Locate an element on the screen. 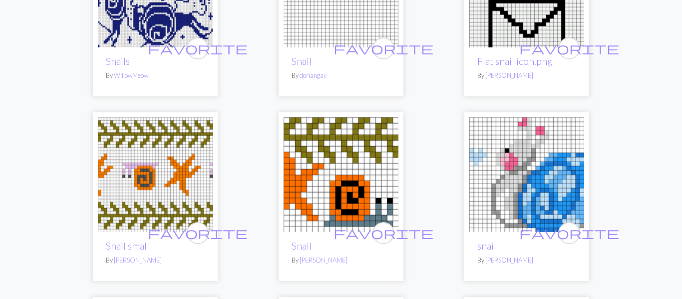  a: WillowMeow is located at coordinates (131, 75).